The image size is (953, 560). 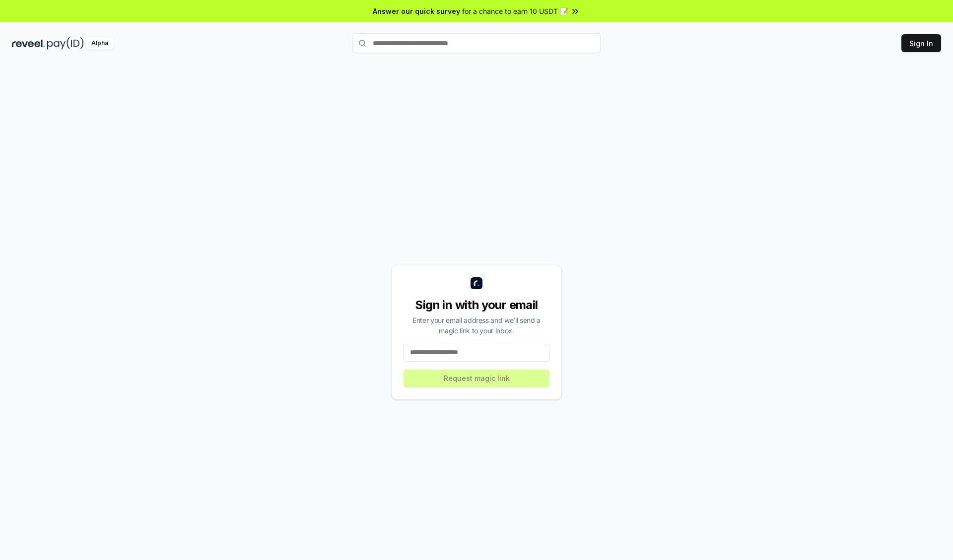 I want to click on img: pay_id, so click(x=66, y=43).